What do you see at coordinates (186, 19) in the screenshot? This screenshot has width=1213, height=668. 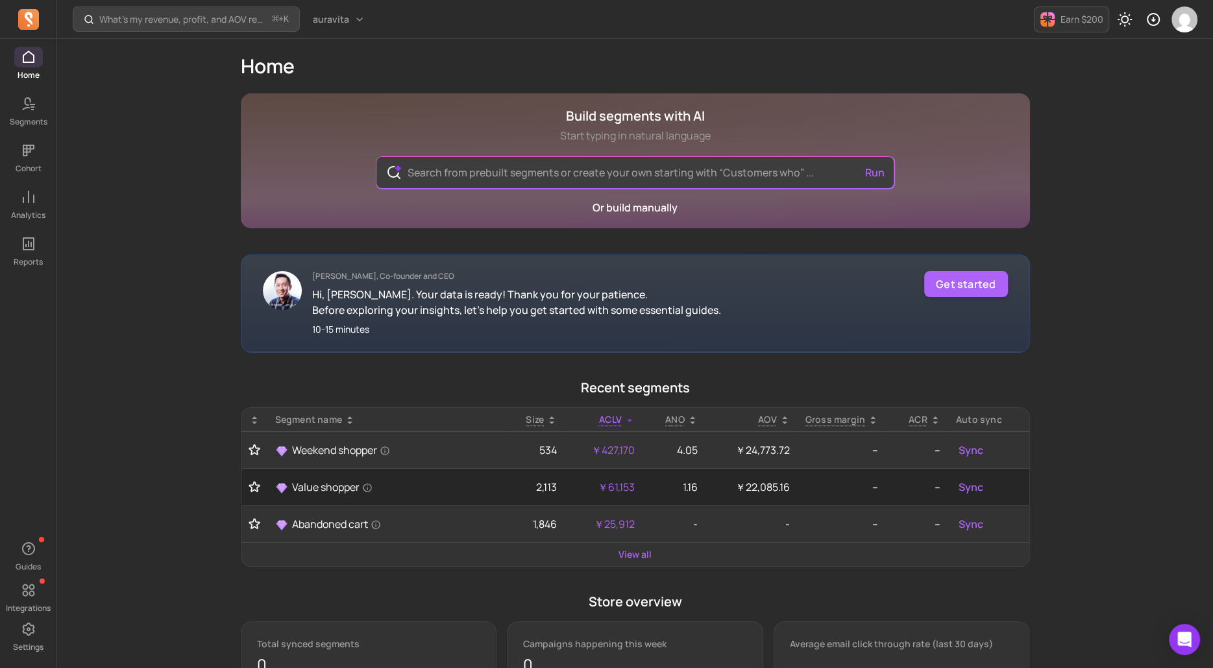 I see `button: What’s my revenue, profit, and AOV recently?⌘+K` at bounding box center [186, 19].